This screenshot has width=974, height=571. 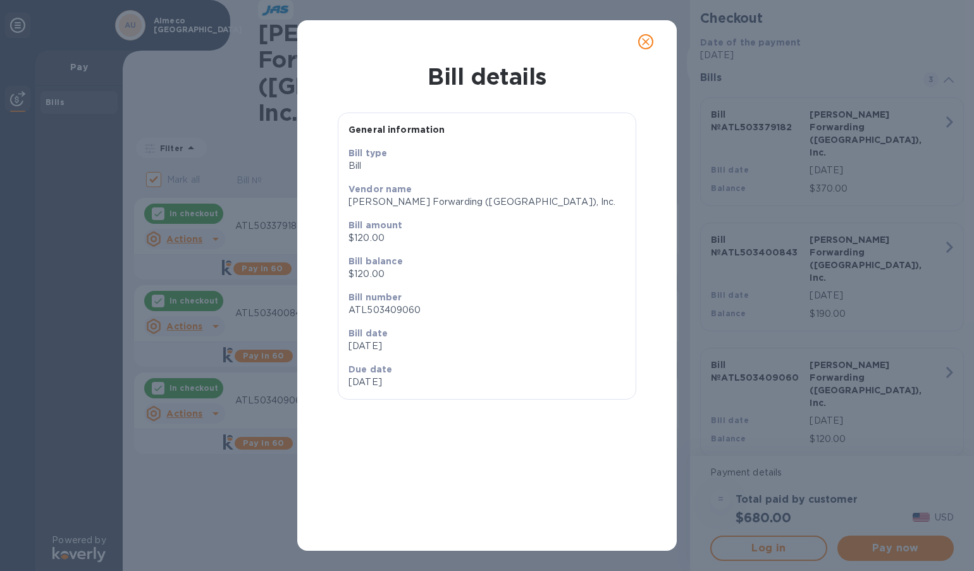 What do you see at coordinates (376, 261) in the screenshot?
I see `b: Bill balance` at bounding box center [376, 261].